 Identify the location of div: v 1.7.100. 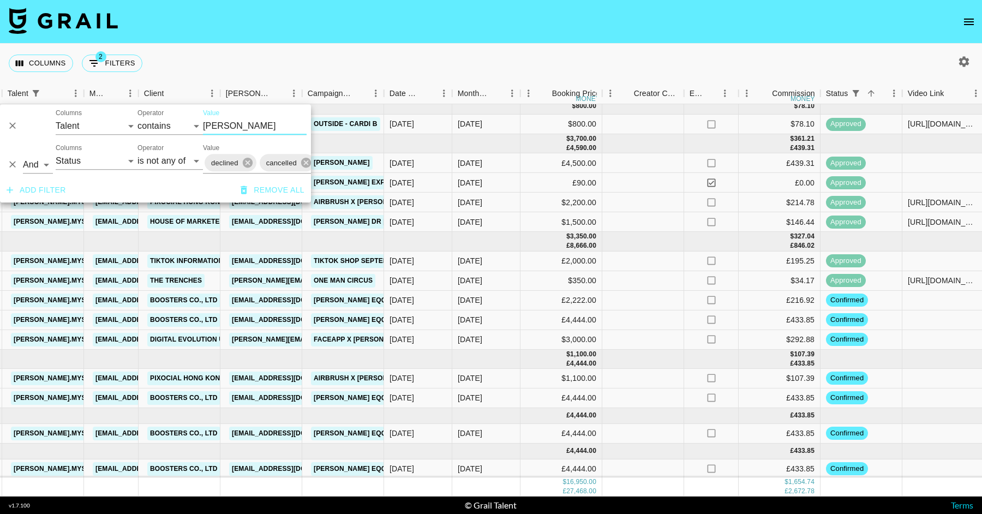
(19, 505).